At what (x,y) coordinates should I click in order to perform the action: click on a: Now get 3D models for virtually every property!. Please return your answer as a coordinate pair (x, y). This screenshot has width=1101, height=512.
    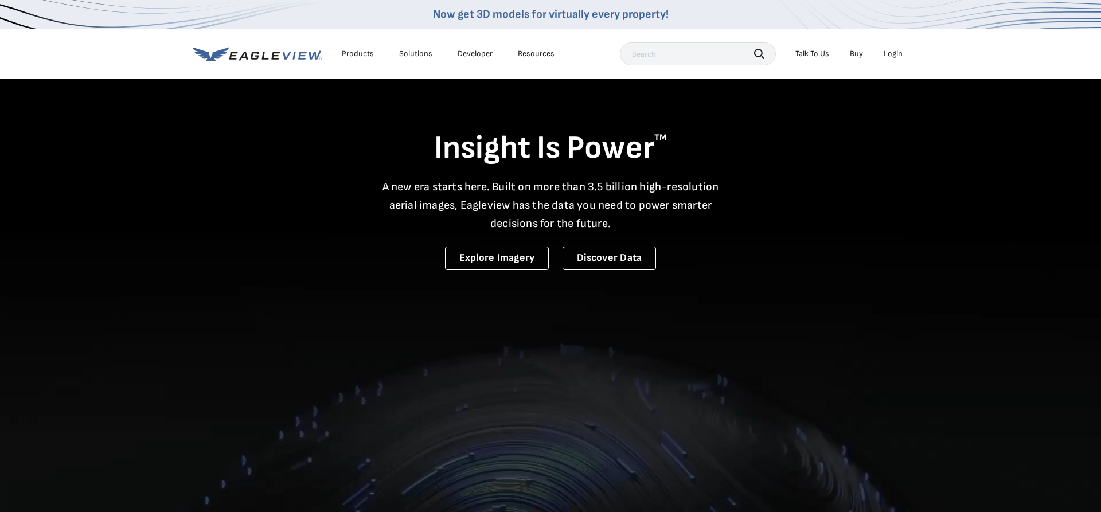
    Looking at the image, I should click on (550, 14).